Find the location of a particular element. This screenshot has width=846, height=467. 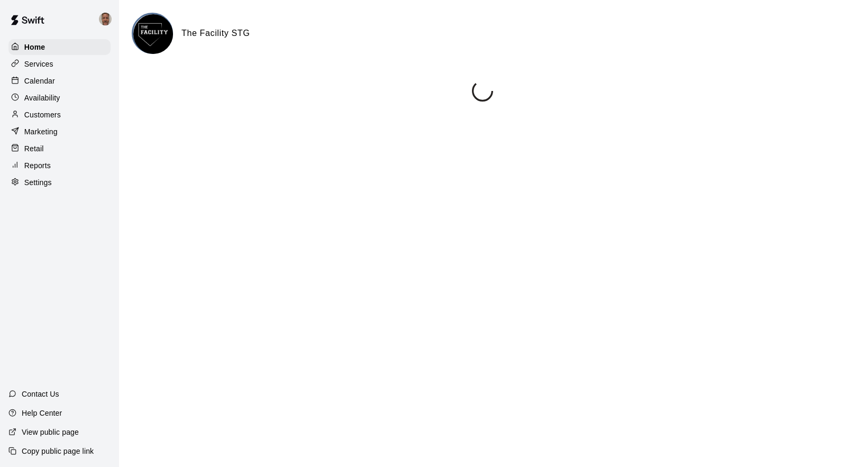

p: Contact Us is located at coordinates (40, 394).